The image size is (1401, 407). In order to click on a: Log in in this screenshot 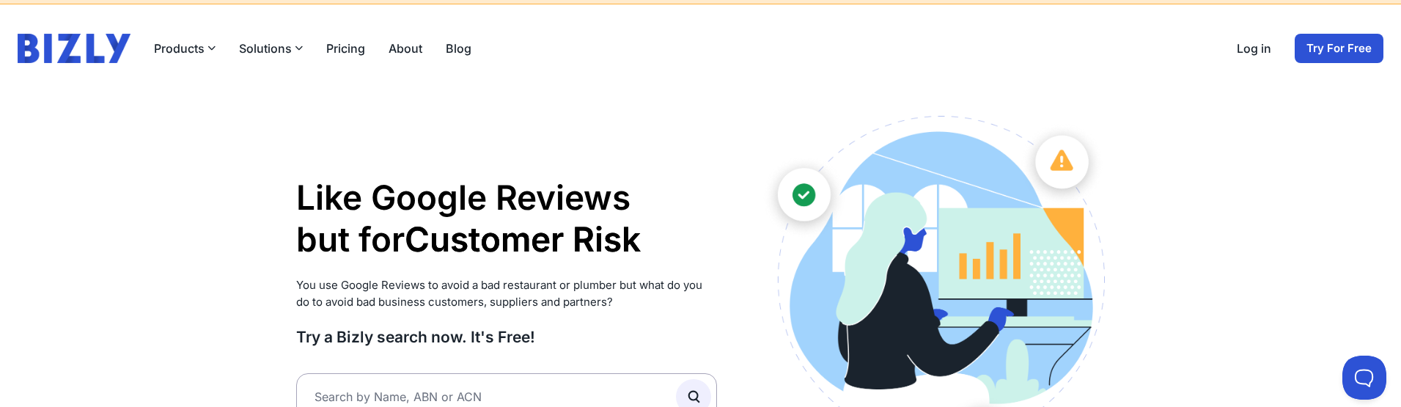, I will do `click(1253, 48)`.